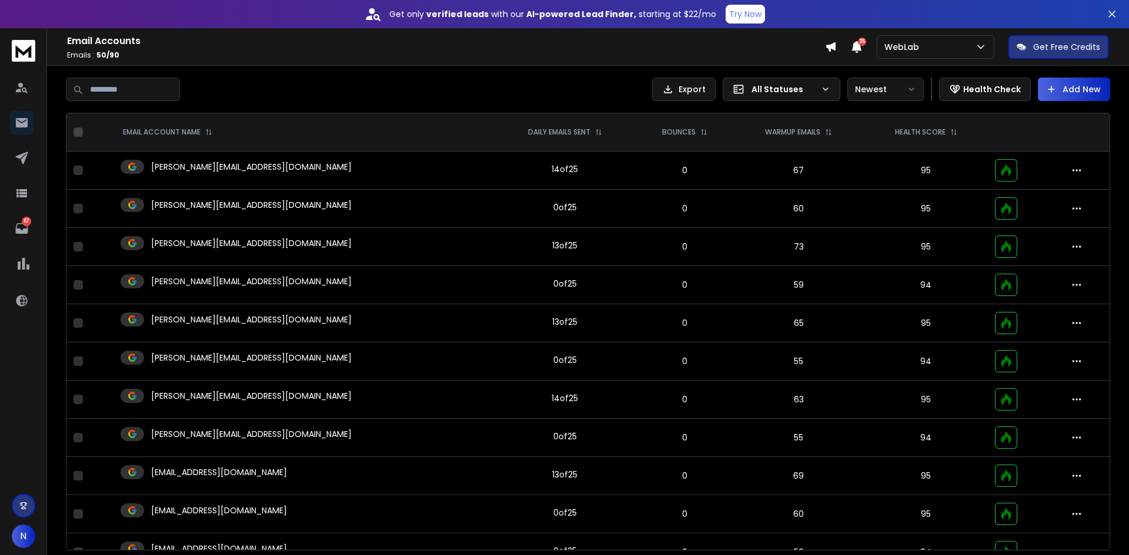 The image size is (1129, 555). What do you see at coordinates (798, 400) in the screenshot?
I see `td: 63` at bounding box center [798, 400].